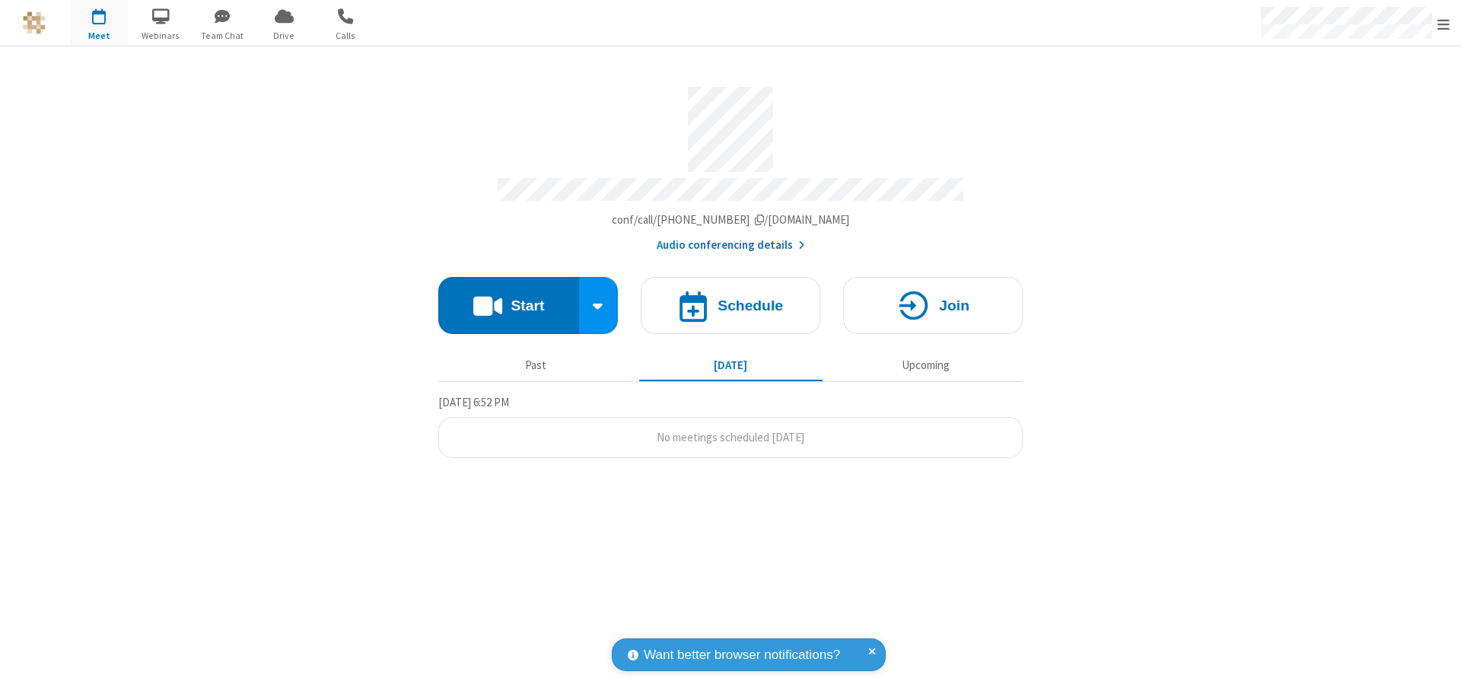  I want to click on span: Webinars, so click(161, 36).